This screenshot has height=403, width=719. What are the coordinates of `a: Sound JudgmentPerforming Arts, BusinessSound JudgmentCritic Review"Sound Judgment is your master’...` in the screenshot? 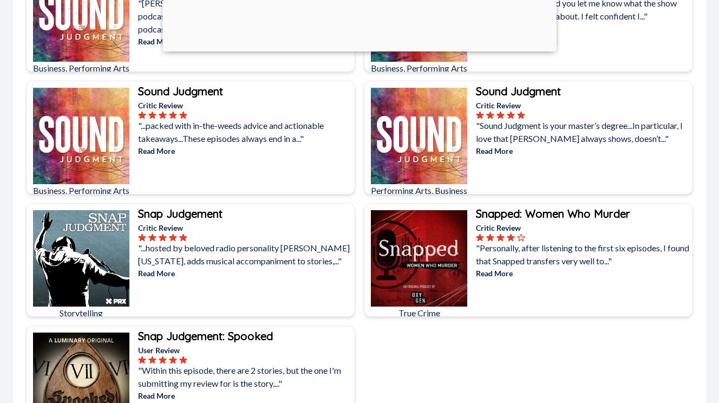 It's located at (528, 138).